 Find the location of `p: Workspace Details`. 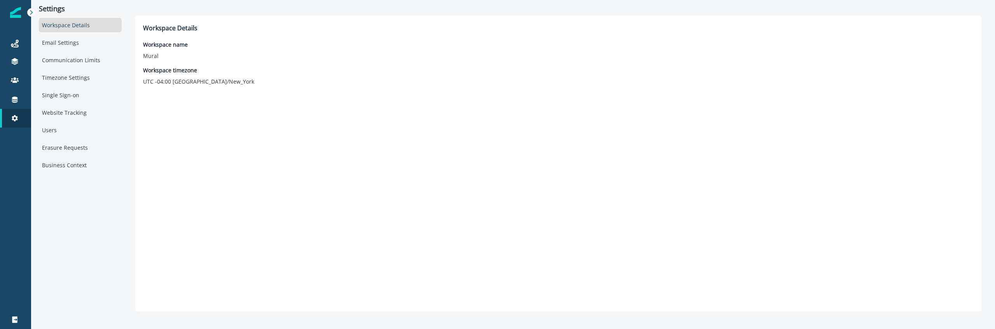

p: Workspace Details is located at coordinates (558, 28).